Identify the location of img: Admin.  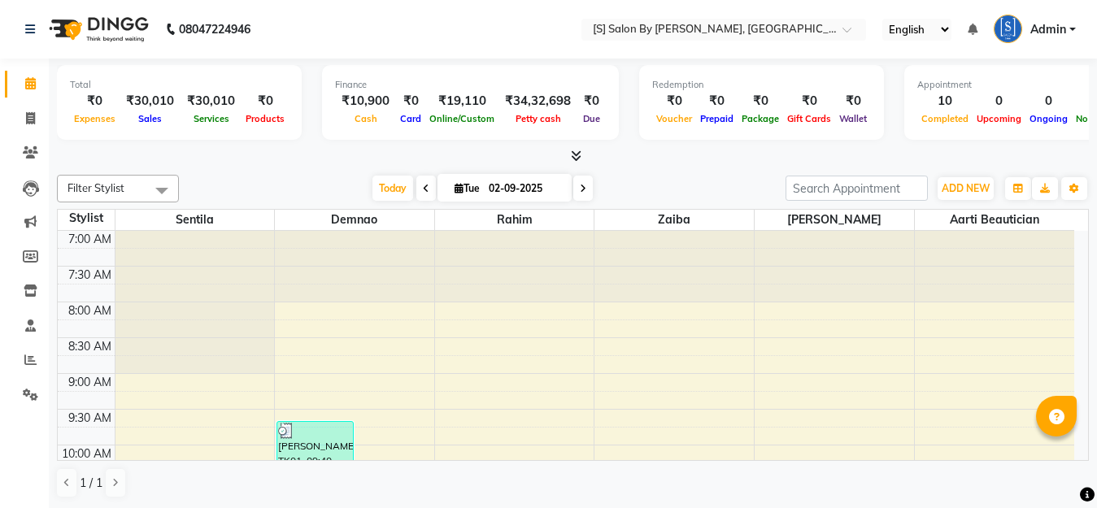
(1008, 28).